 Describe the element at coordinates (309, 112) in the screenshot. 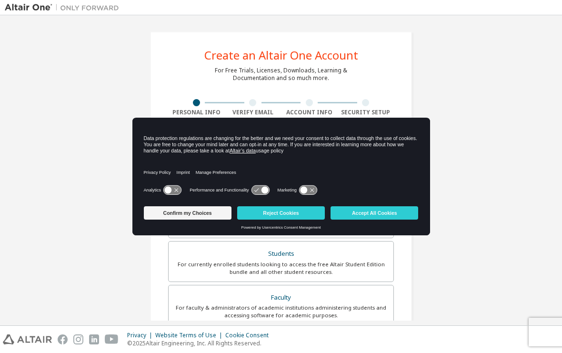

I see `div: Account Info` at that location.